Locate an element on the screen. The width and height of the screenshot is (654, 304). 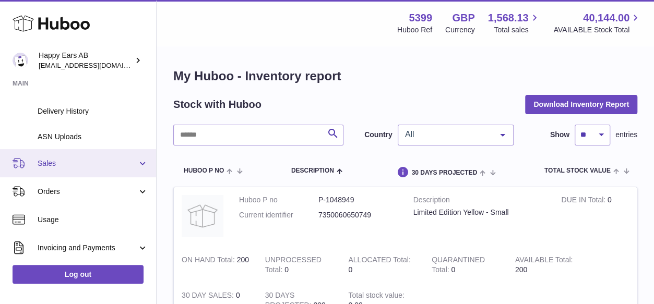
span: ASN Uploads is located at coordinates (93, 137).